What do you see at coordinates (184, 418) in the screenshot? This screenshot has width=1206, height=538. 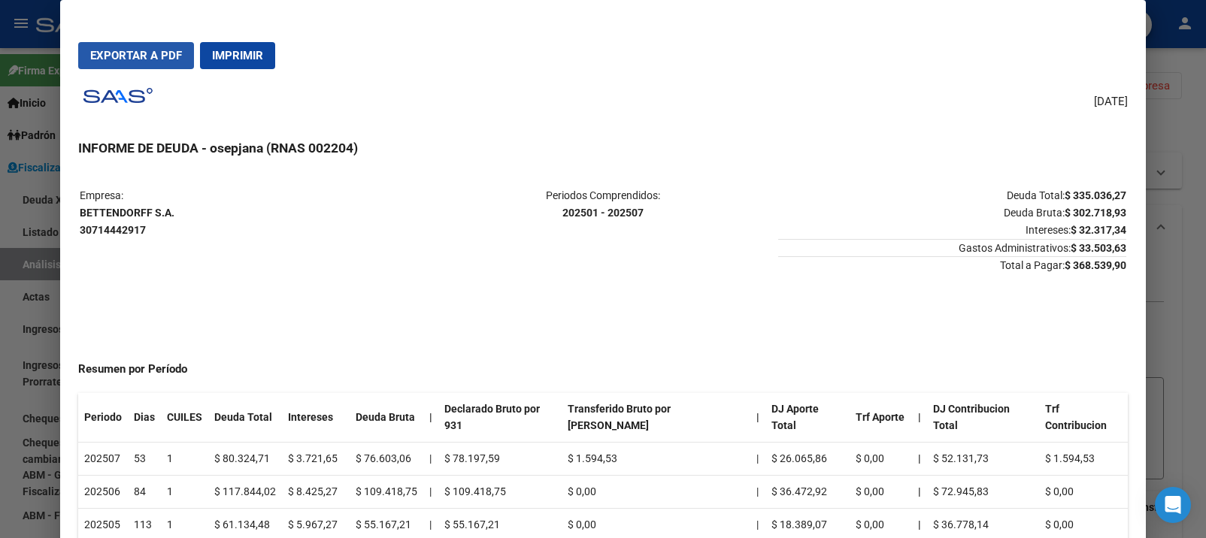 I see `th: CUILES` at bounding box center [184, 418].